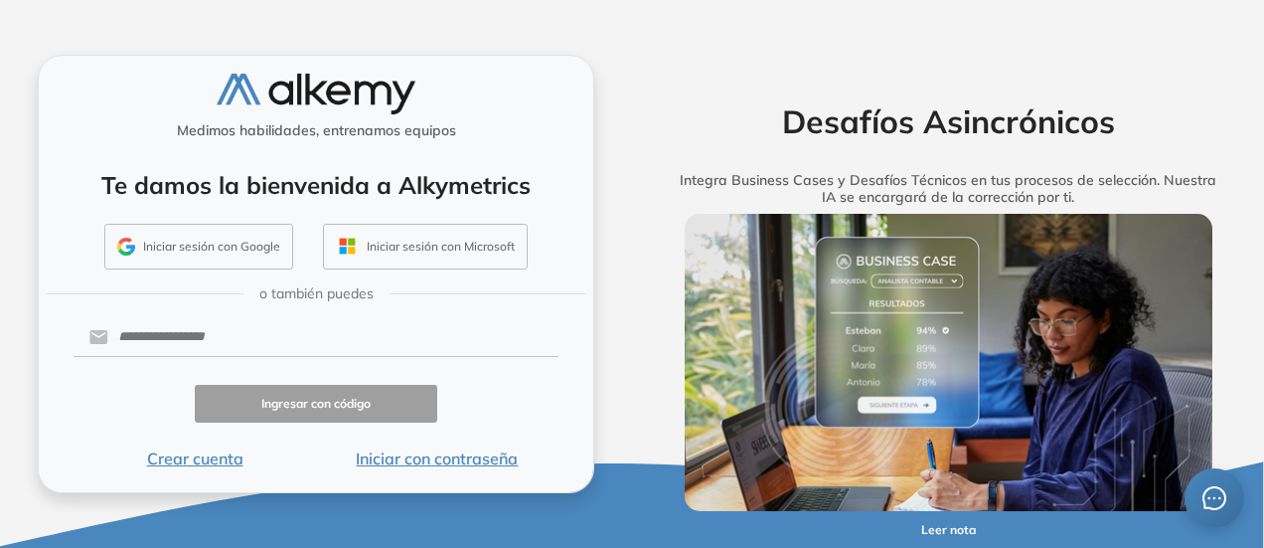 This screenshot has width=1264, height=548. What do you see at coordinates (316, 293) in the screenshot?
I see `span: o también puedes` at bounding box center [316, 293].